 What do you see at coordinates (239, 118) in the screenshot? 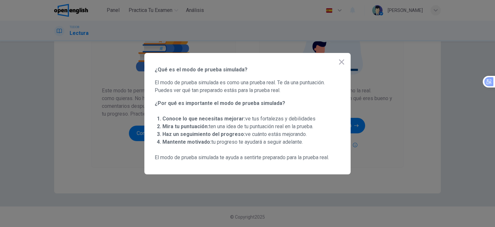
I see `span: ve tus fortalezas y debilidades` at bounding box center [239, 118].